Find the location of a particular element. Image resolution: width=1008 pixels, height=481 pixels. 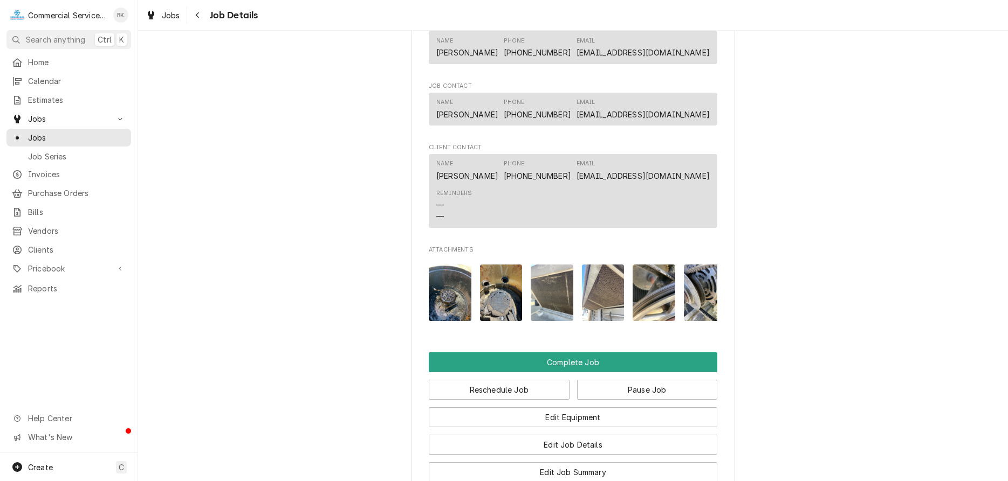

div: Commercial Service Co.'s Avatar is located at coordinates (17, 15).